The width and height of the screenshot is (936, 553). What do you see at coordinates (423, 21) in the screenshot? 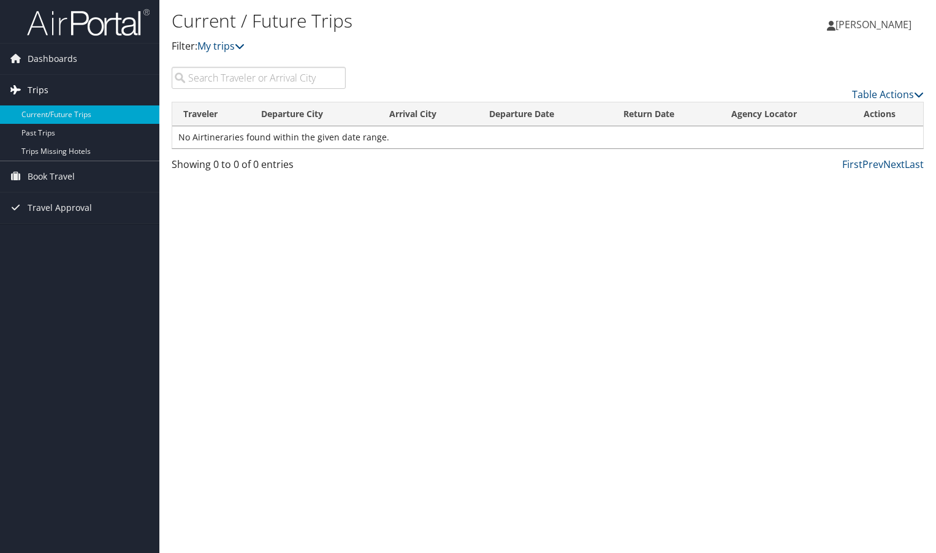
I see `h1: Current / Future Trips` at bounding box center [423, 21].